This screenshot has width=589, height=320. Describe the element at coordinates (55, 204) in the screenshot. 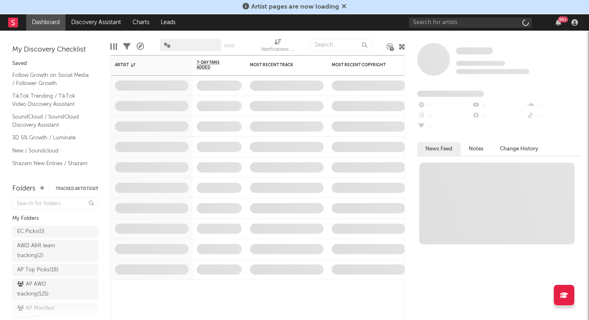

I see `input: Search for folders...` at that location.